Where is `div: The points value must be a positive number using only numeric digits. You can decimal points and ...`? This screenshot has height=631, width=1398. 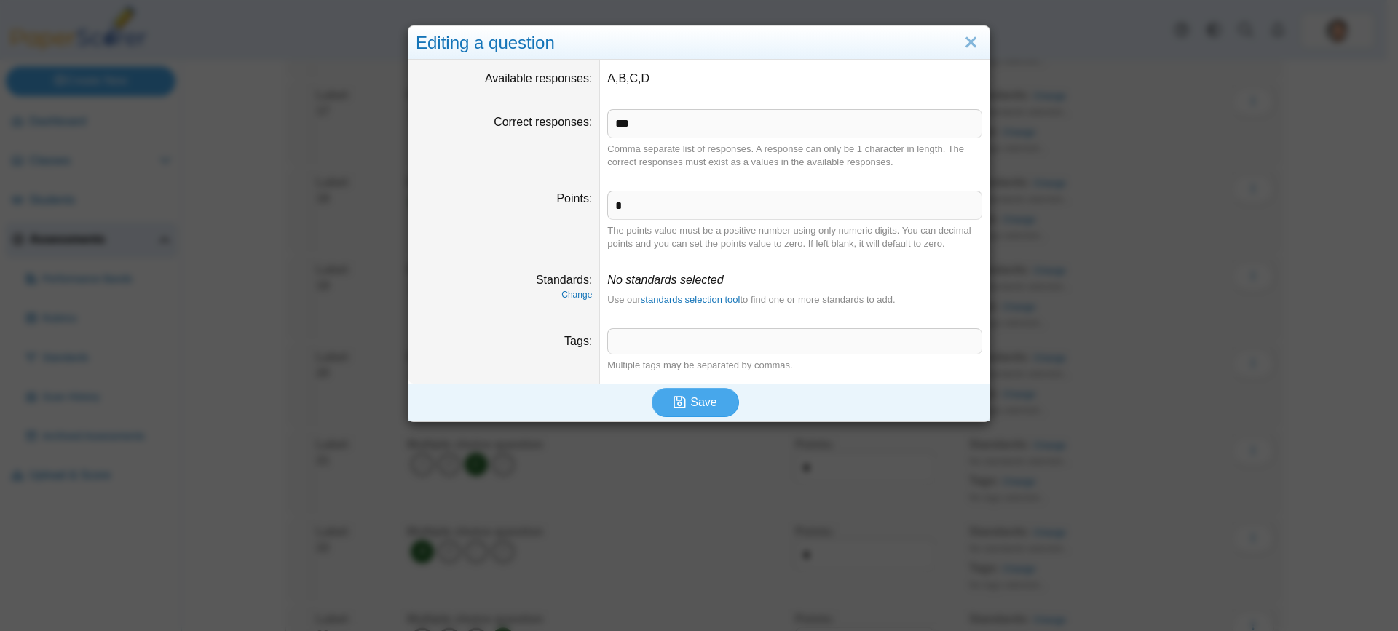 div: The points value must be a positive number using only numeric digits. You can decimal points and ... is located at coordinates (794, 237).